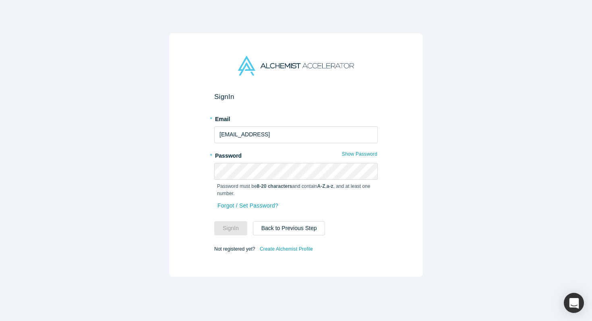 Image resolution: width=592 pixels, height=321 pixels. I want to click on strong: A-Z, so click(321, 187).